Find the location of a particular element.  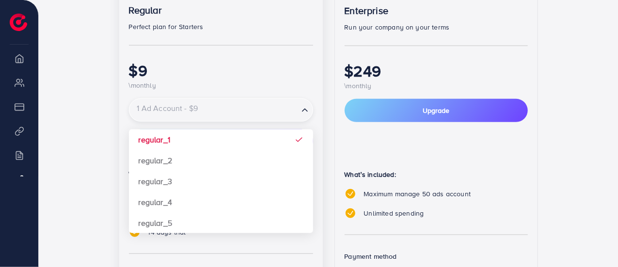

p: Perfect plan for Starters is located at coordinates (221, 27).